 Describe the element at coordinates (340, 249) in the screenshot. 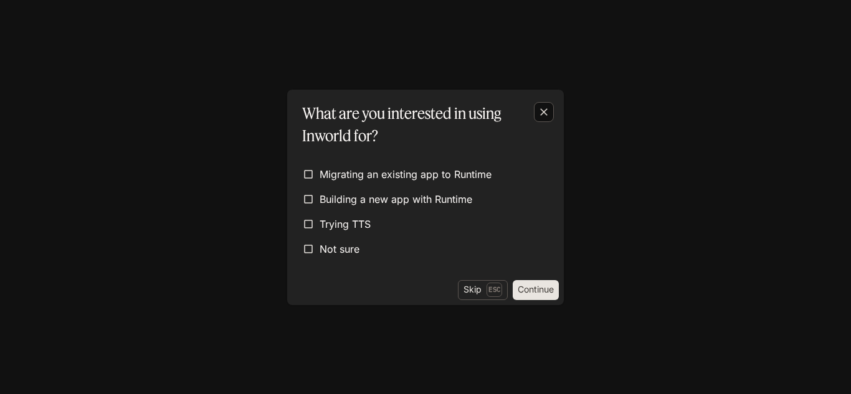

I see `span: Not sure` at that location.